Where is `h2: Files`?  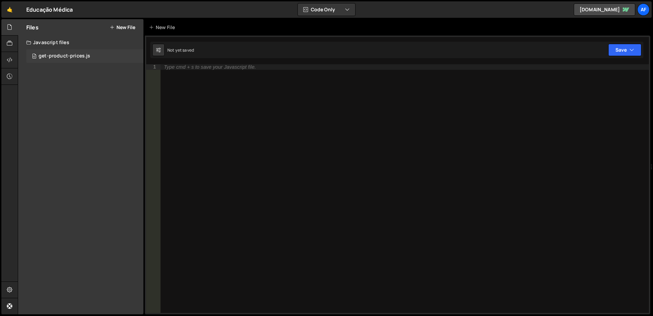 h2: Files is located at coordinates (32, 27).